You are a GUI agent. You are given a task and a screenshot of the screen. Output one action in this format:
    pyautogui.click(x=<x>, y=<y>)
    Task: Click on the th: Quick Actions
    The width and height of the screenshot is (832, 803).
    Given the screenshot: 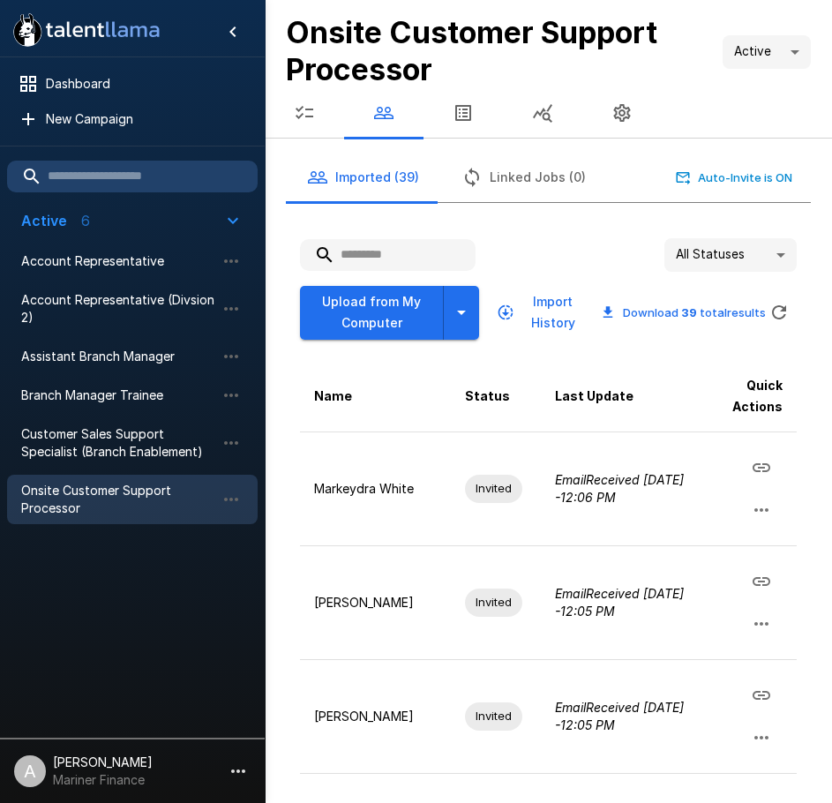 What is the action you would take?
    pyautogui.click(x=749, y=396)
    